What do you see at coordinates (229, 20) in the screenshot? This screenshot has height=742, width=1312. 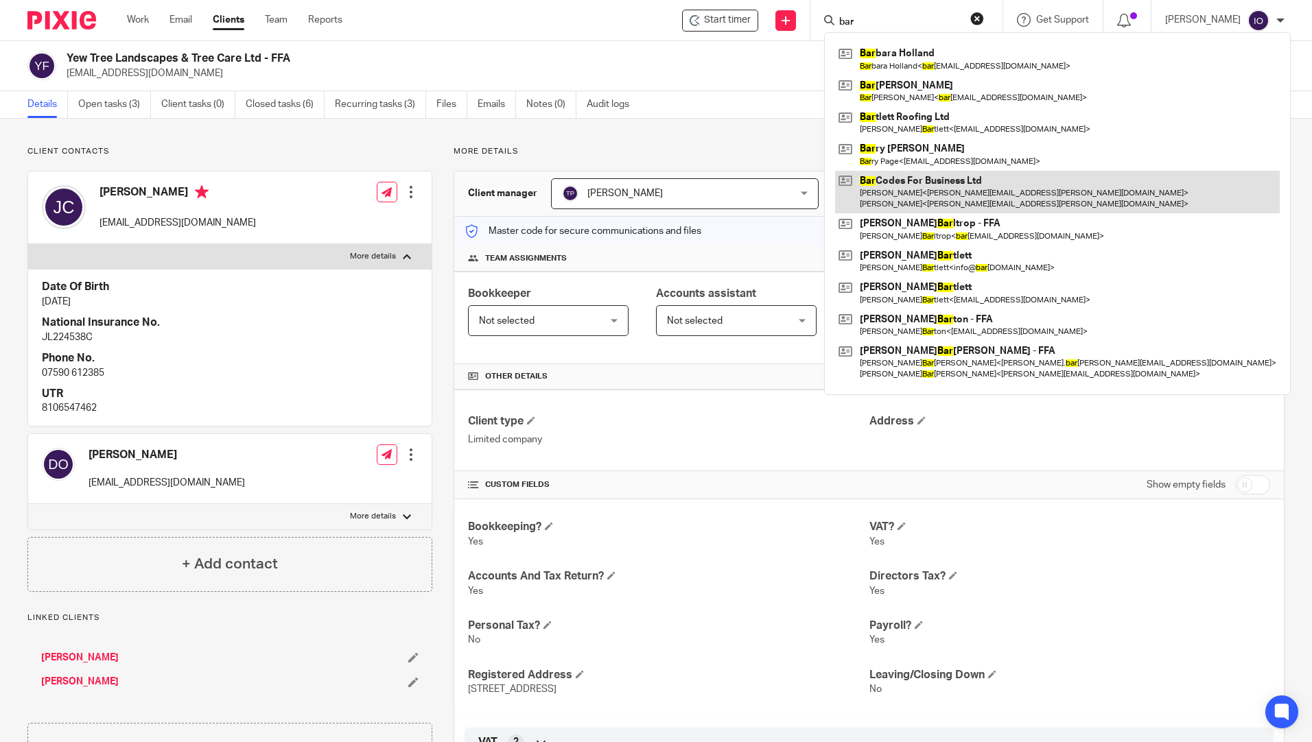 I see `a: Clients` at bounding box center [229, 20].